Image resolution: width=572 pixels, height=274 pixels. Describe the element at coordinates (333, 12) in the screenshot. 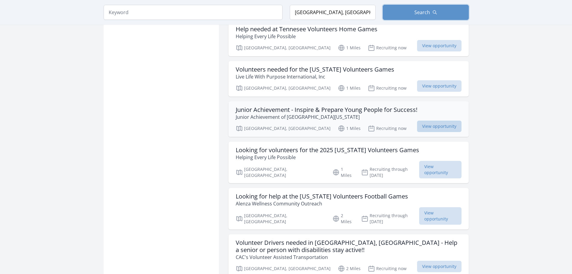

I see `input: Location` at that location.